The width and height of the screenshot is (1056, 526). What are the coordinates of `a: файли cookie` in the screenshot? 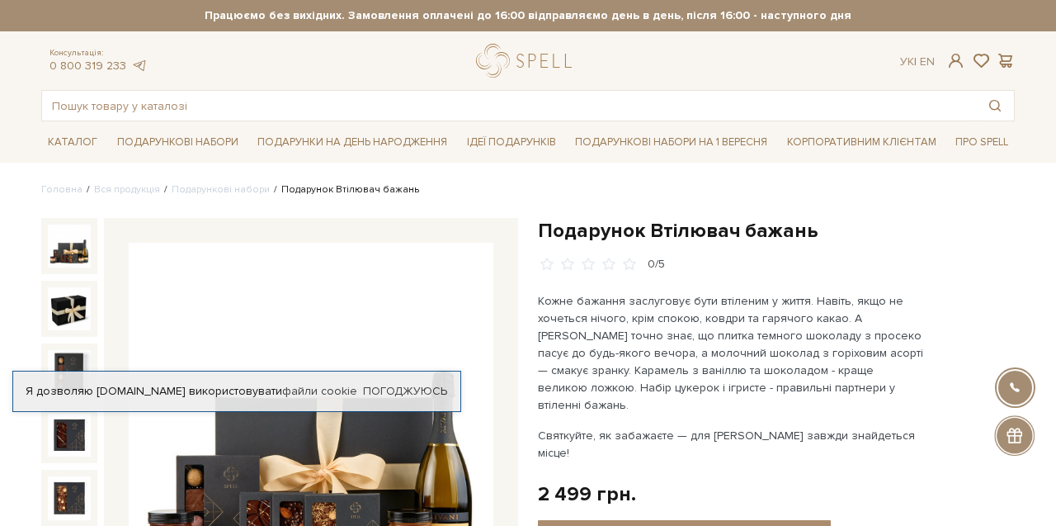 It's located at (319, 390).